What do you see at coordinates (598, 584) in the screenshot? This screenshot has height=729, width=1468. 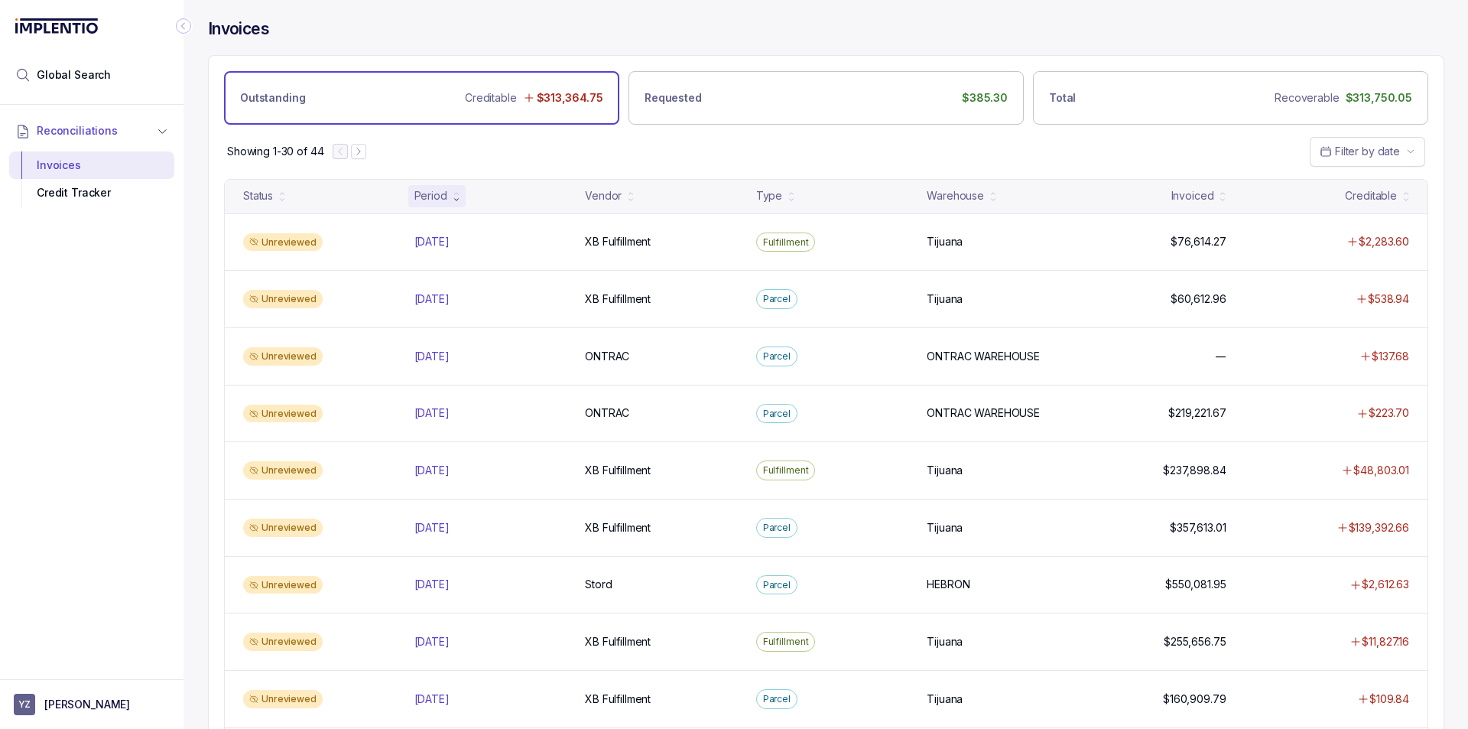 I see `p: Stord` at bounding box center [598, 584].